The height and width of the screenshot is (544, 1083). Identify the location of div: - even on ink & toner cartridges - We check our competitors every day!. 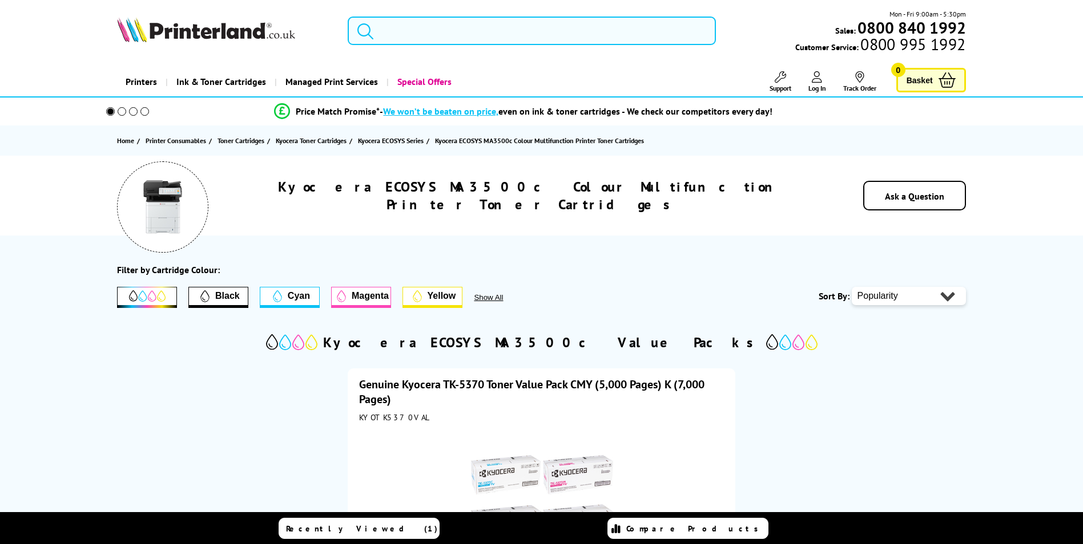
(576, 111).